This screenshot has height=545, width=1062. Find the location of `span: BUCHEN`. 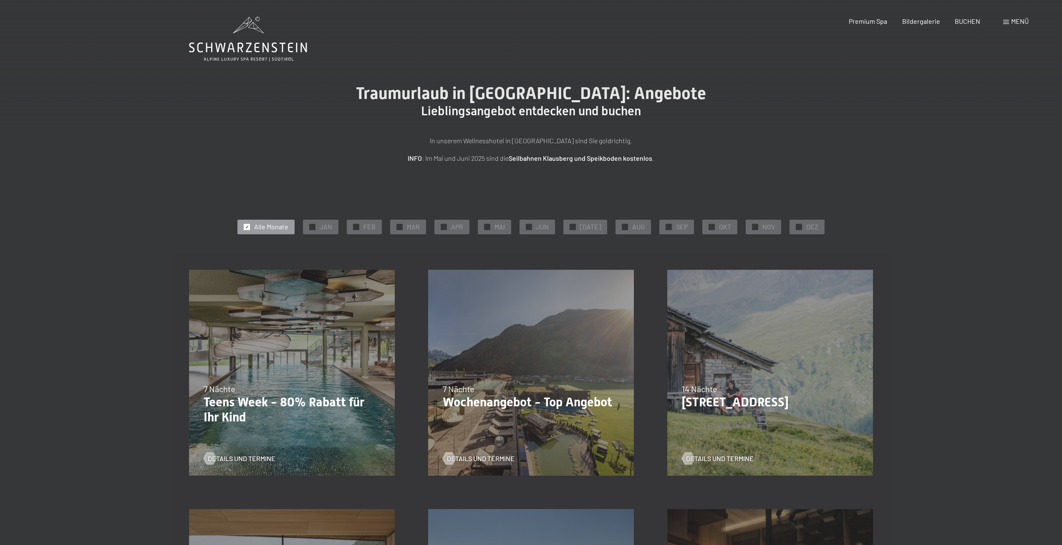

span: BUCHEN is located at coordinates (968, 21).